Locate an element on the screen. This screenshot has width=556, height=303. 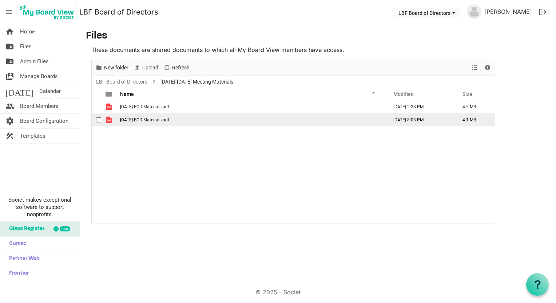
td: July 23, 2025 2:28 PM column header Modified is located at coordinates (420, 107).